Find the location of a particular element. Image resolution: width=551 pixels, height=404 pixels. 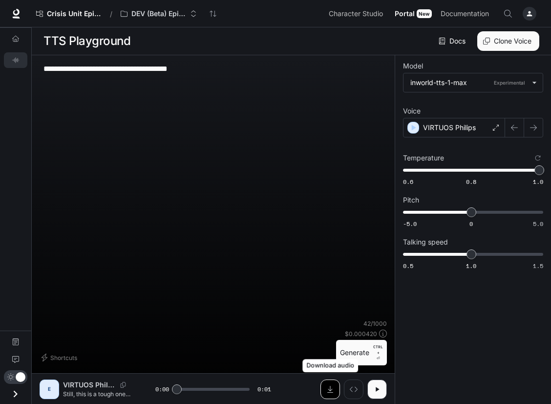

span: 0 is located at coordinates (471, 223).